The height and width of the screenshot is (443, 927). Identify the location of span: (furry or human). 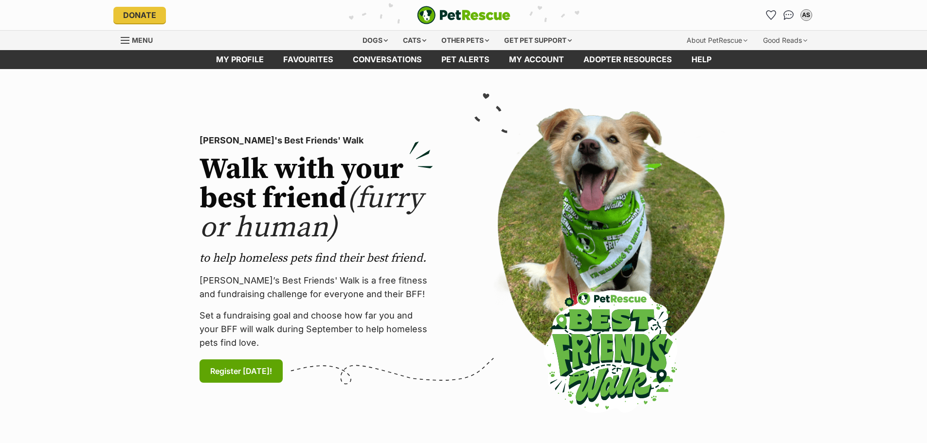
(311, 213).